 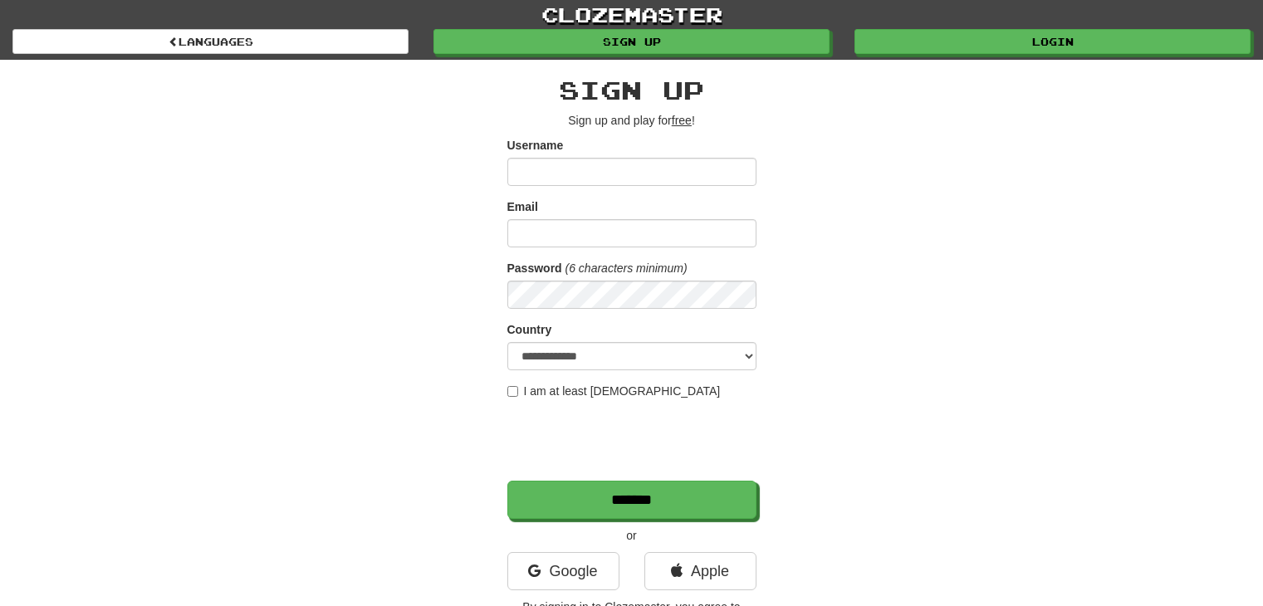 What do you see at coordinates (632, 536) in the screenshot?
I see `p: or` at bounding box center [632, 536].